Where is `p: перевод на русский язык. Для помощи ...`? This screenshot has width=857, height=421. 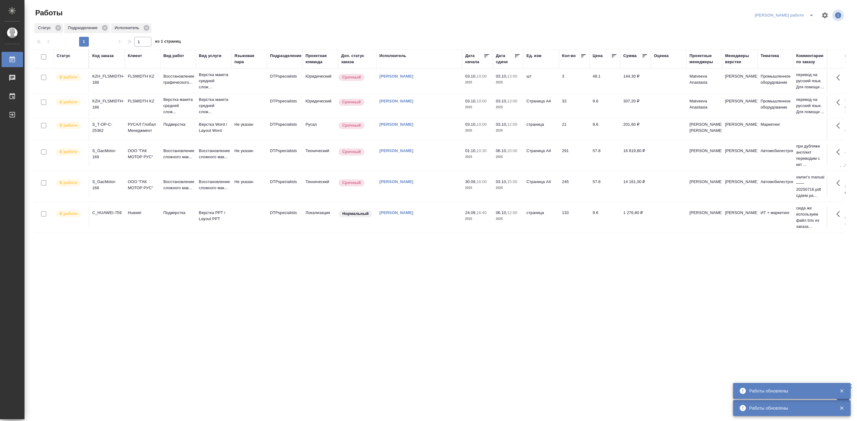
p: перевод на русский язык. Для помощи ... is located at coordinates (811, 81).